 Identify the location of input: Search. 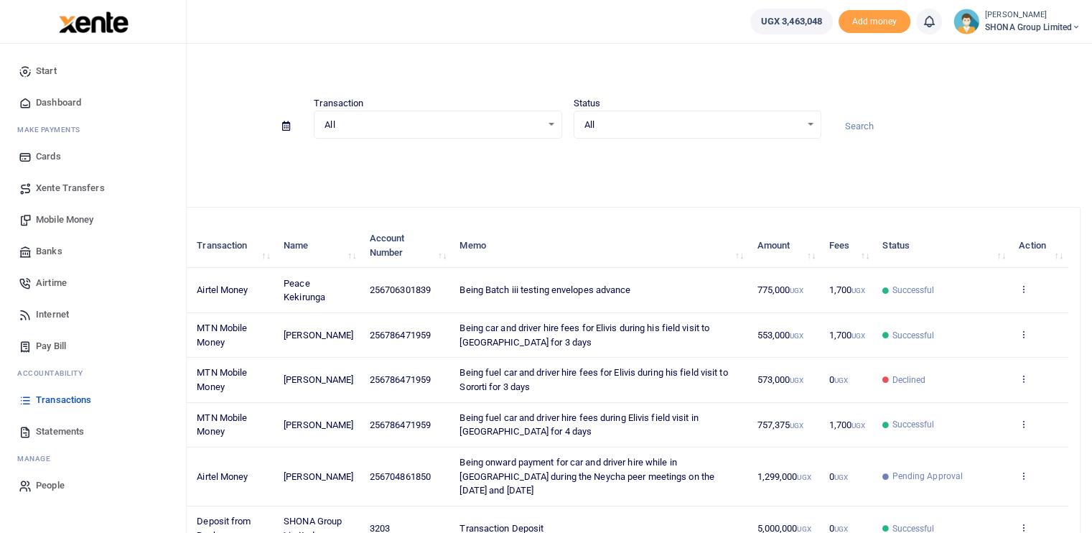
(956, 126).